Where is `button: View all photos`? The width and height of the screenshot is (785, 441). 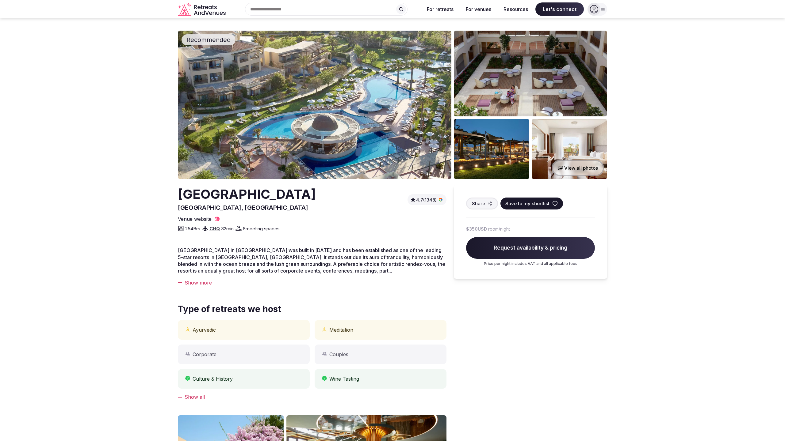
button: View all photos is located at coordinates (578, 168).